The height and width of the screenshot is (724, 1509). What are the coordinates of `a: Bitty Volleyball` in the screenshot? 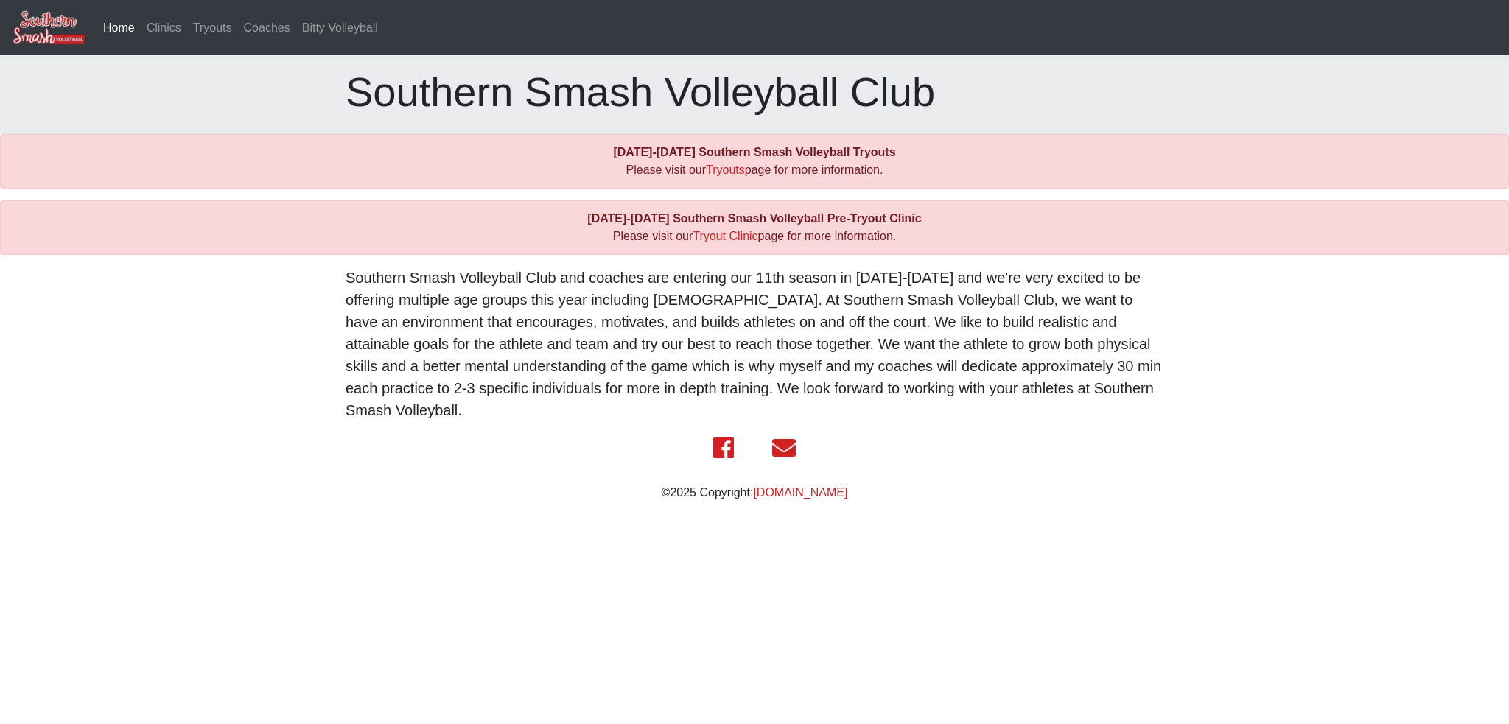 It's located at (340, 28).